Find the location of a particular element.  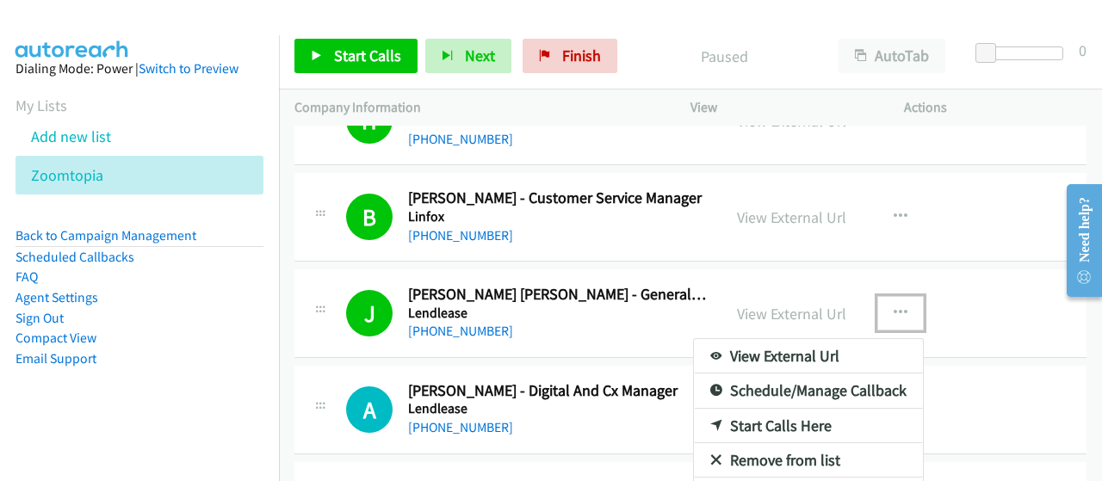

a: Zoomtopia is located at coordinates (67, 175).